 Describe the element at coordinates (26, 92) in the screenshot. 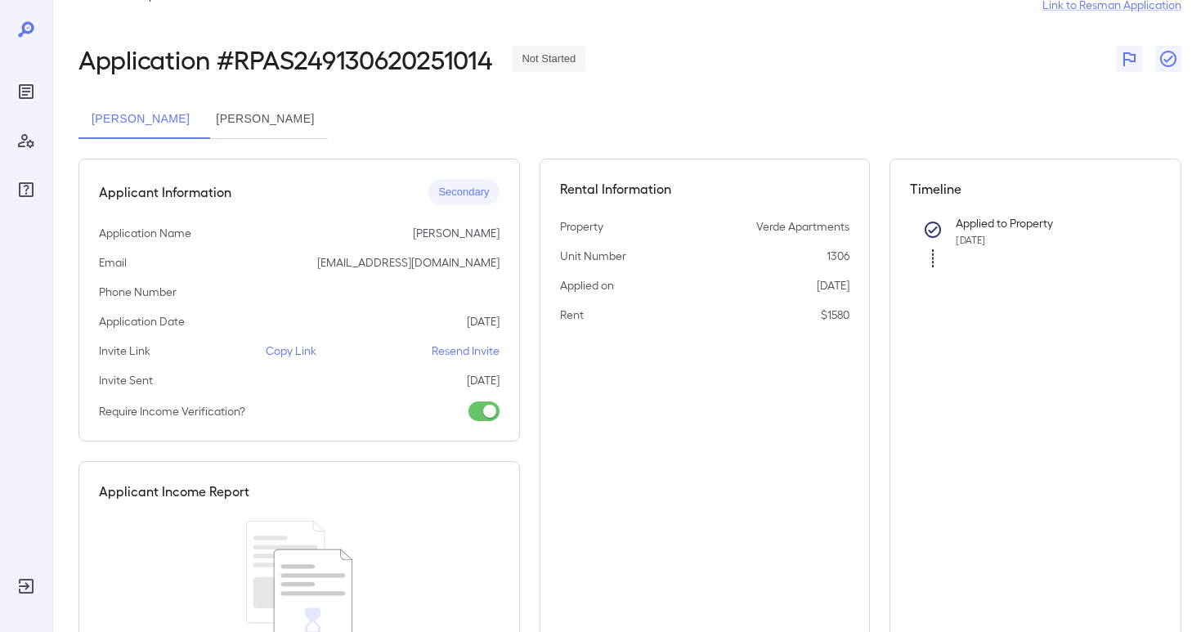

I see `div: Reports` at that location.